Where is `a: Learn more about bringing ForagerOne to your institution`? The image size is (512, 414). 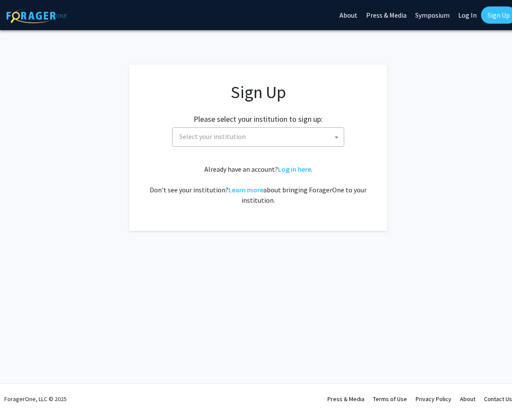
a: Learn more about bringing ForagerOne to your institution is located at coordinates (246, 190).